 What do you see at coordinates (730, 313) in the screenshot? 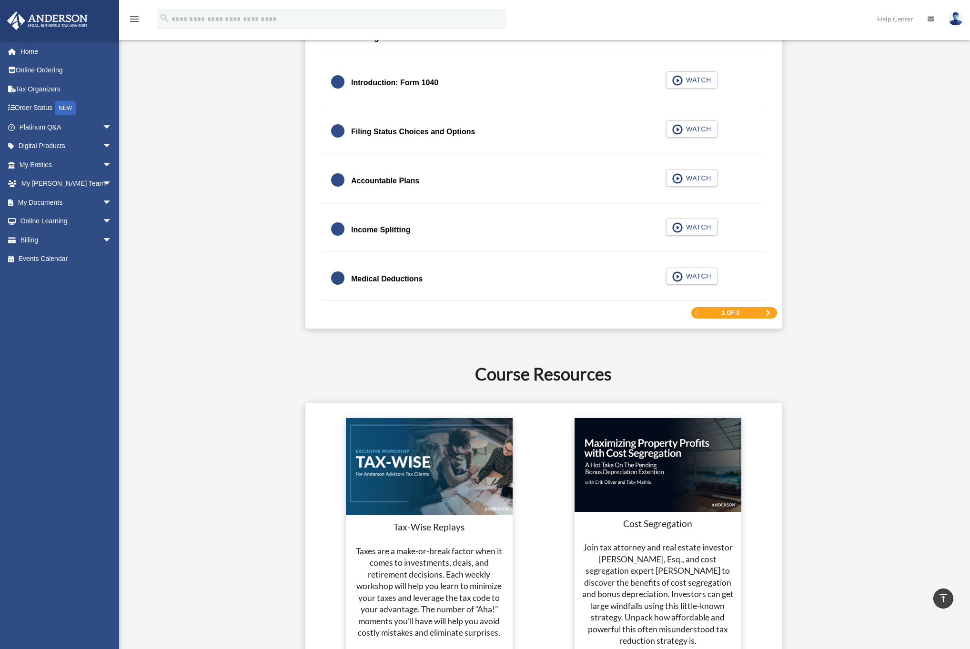
I see `span: 1 of 3` at bounding box center [730, 313].